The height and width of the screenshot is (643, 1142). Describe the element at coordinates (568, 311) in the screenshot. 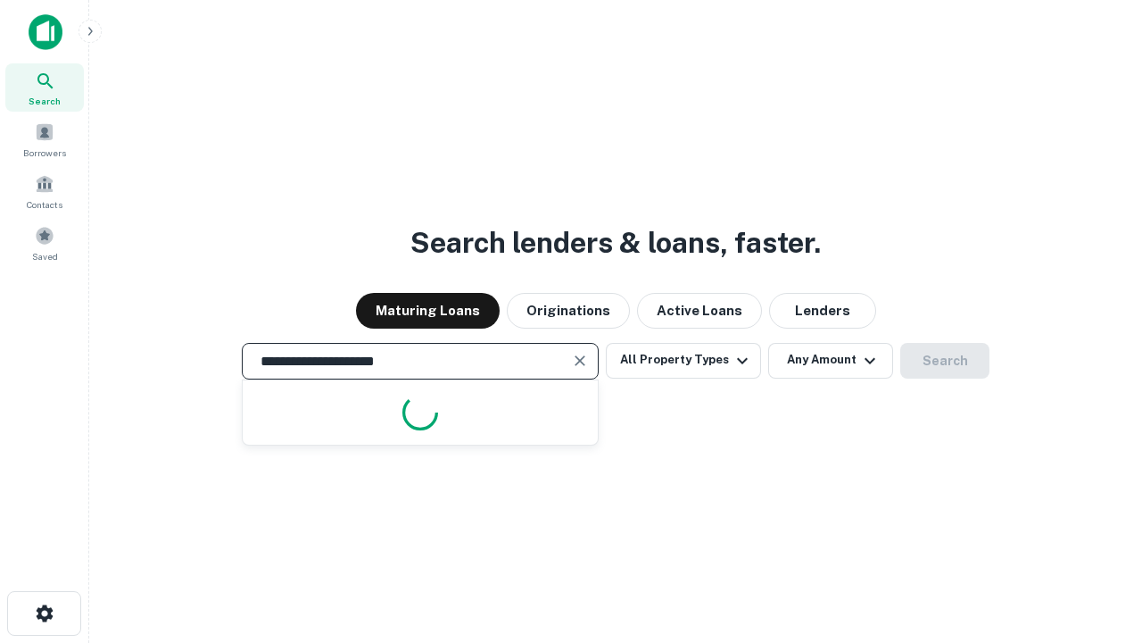

I see `button: Originations` at that location.